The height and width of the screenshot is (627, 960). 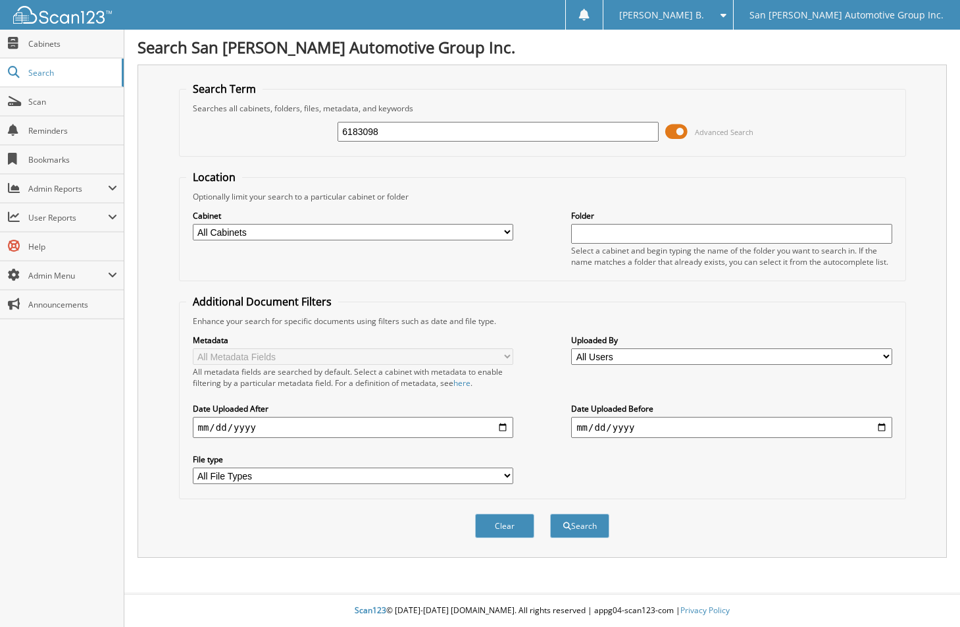 What do you see at coordinates (224, 89) in the screenshot?
I see `legend: Search Term` at bounding box center [224, 89].